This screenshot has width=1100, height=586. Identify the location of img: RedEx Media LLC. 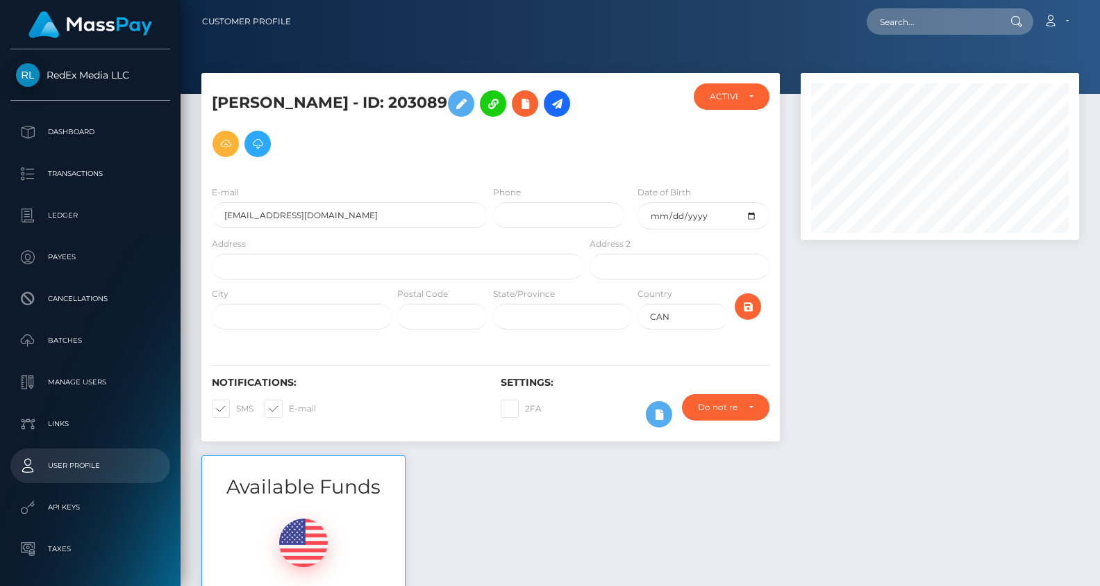
(28, 75).